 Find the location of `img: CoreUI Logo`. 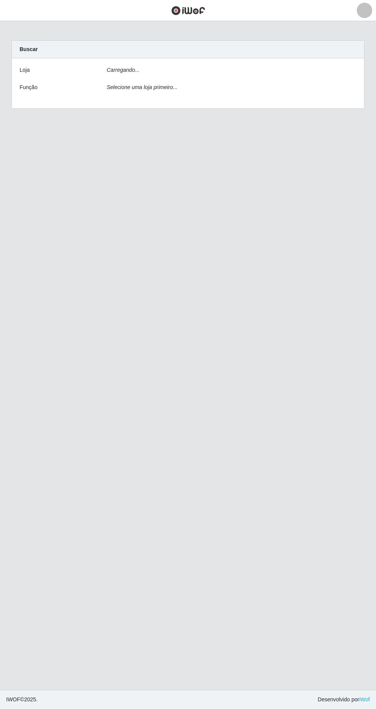

img: CoreUI Logo is located at coordinates (188, 10).